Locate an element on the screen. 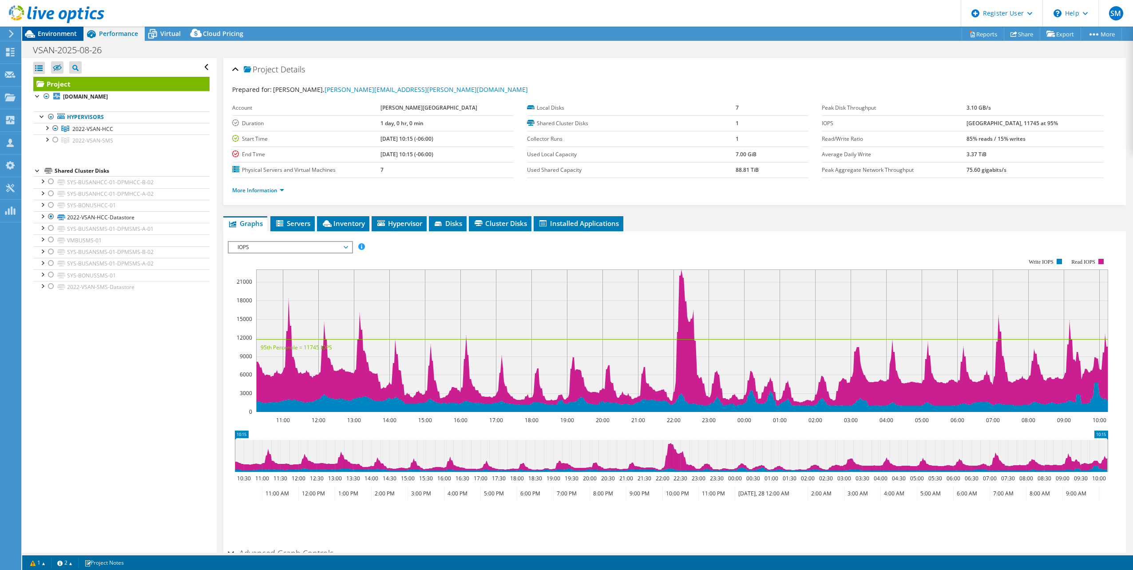 The image size is (1133, 570). a: SYS-BUSANHCC-01-DPMHCC-A-02 is located at coordinates (121, 194).